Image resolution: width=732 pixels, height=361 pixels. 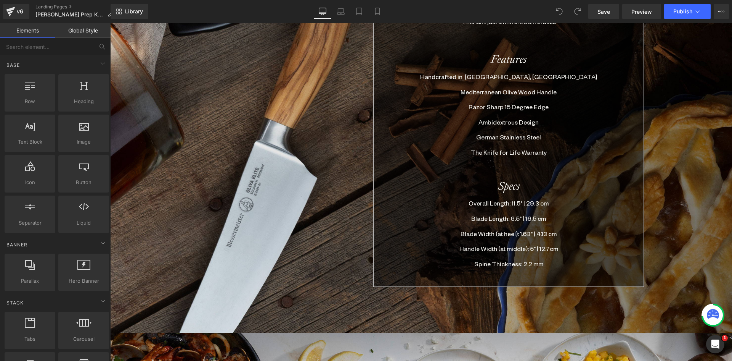 I want to click on span: Blade Width (at heel): 1.63" | 4.13 cm, so click(x=399, y=210).